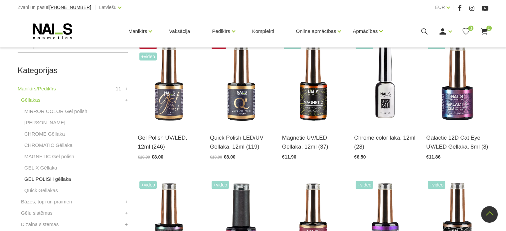 This screenshot has width=506, height=231. I want to click on img: Ilgnoturīga gellaka, kas sastāv no metāla mikrodaļiņām, kuras īpaša magnēta ietekmē var pārvērst ..., so click(313, 82).